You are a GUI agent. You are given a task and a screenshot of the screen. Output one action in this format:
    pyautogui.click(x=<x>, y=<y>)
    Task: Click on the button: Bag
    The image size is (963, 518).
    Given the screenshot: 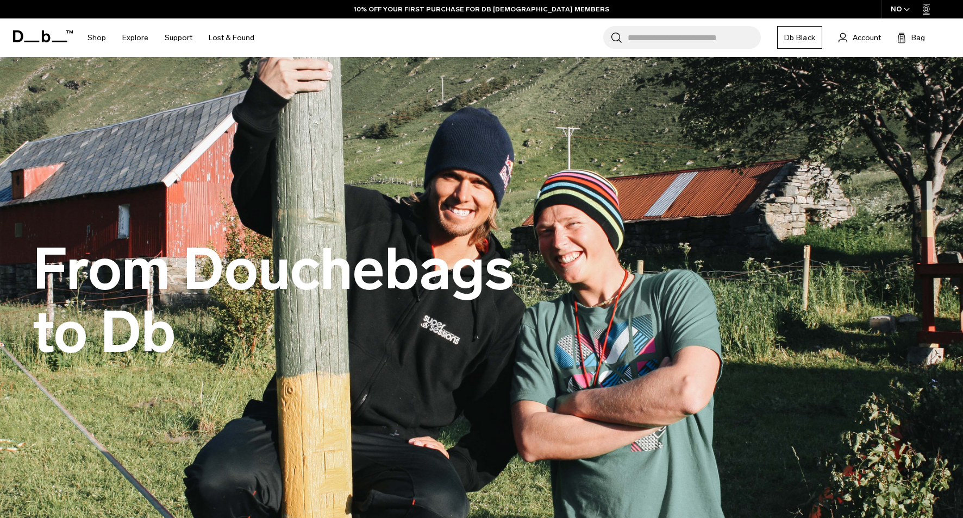 What is the action you would take?
    pyautogui.click(x=911, y=37)
    